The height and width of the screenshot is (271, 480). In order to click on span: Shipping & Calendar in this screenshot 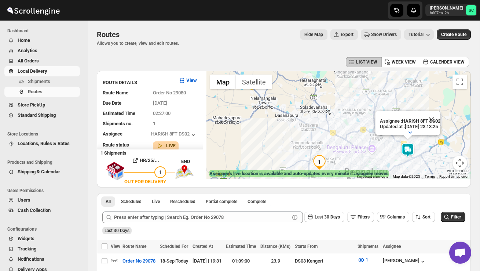, I will do `click(39, 171)`.